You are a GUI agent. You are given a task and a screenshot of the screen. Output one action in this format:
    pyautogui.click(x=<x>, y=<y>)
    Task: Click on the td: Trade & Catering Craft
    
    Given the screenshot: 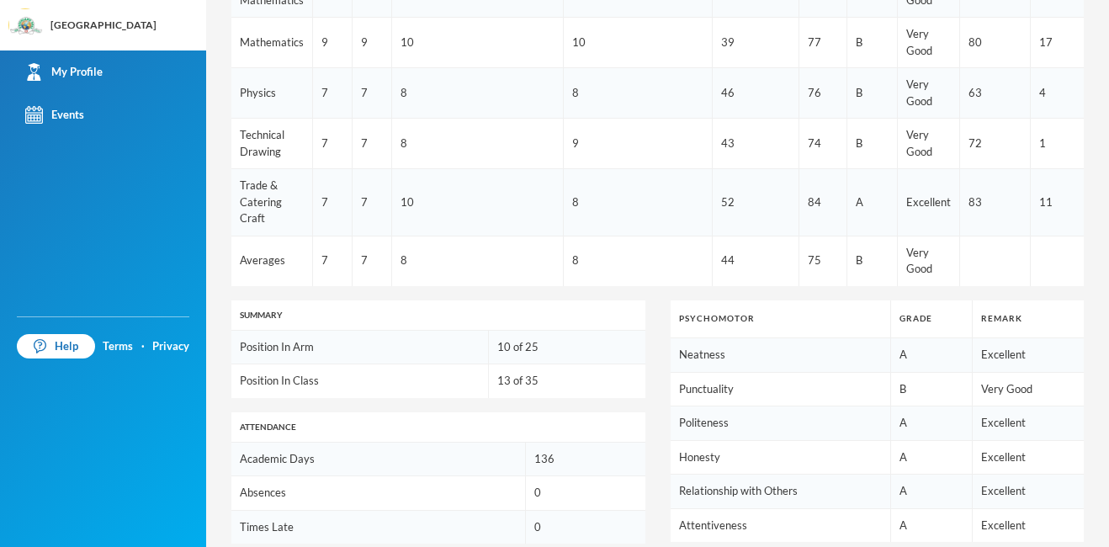 What is the action you would take?
    pyautogui.click(x=272, y=203)
    